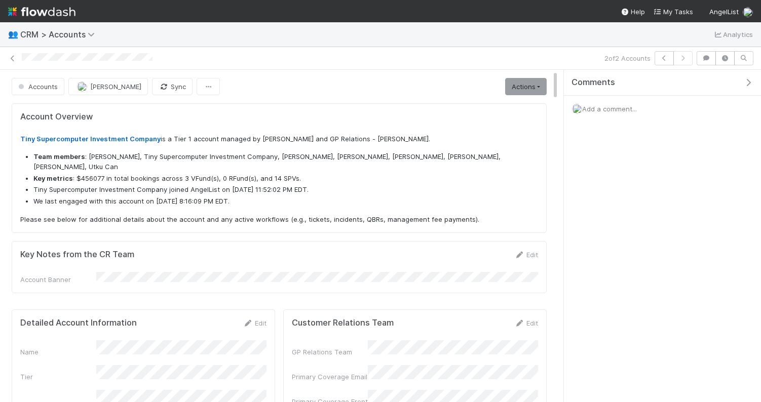 This screenshot has height=402, width=761. What do you see at coordinates (90, 139) in the screenshot?
I see `a: Tiny Supercomputer Investment Company` at bounding box center [90, 139].